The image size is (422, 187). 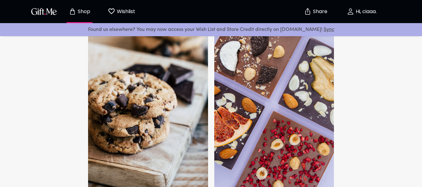 What do you see at coordinates (83, 12) in the screenshot?
I see `p: Shop` at bounding box center [83, 12].